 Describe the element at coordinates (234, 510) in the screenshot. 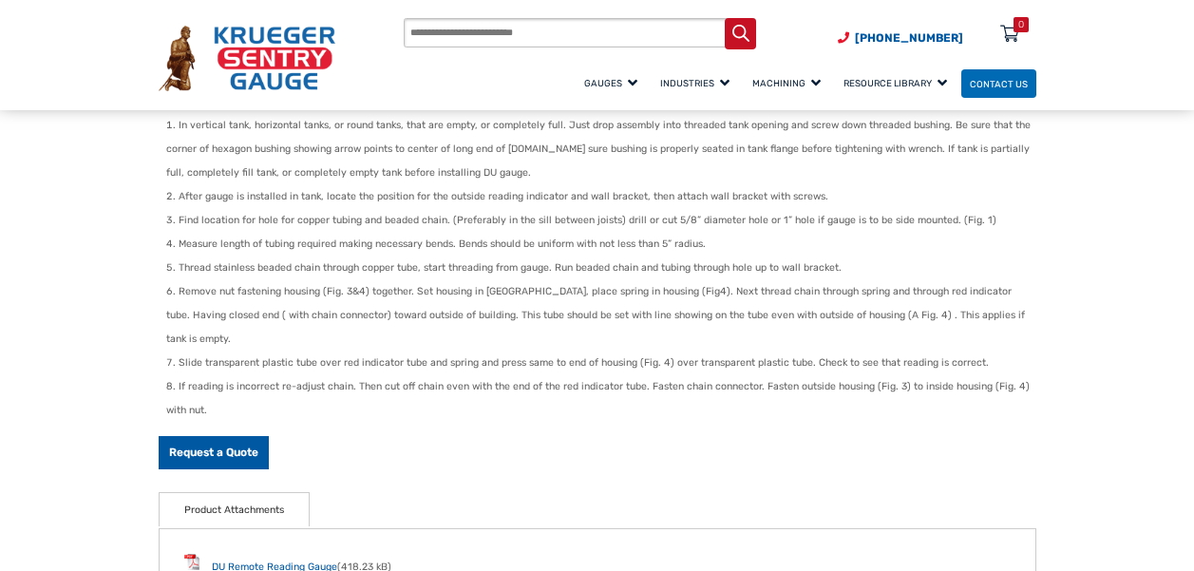

I see `a: Product Attachments` at that location.